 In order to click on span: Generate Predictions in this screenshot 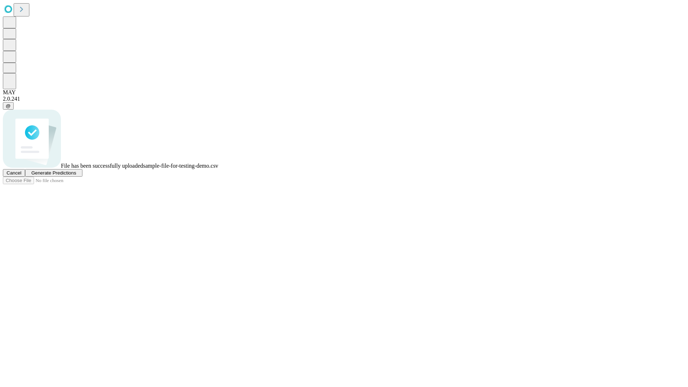, I will do `click(53, 173)`.